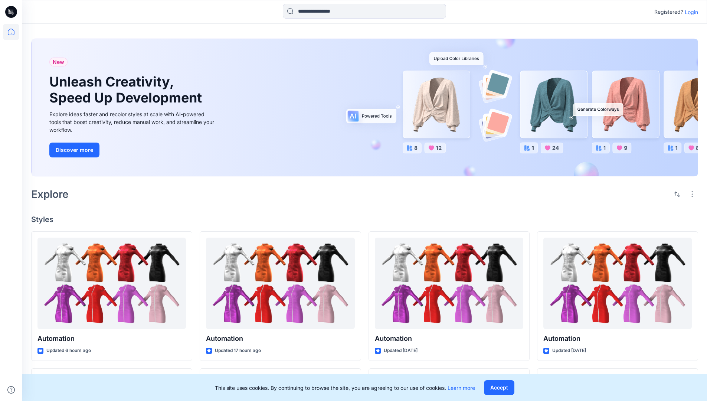 Image resolution: width=707 pixels, height=401 pixels. What do you see at coordinates (69, 350) in the screenshot?
I see `p: Updated 6 hours ago` at bounding box center [69, 350].